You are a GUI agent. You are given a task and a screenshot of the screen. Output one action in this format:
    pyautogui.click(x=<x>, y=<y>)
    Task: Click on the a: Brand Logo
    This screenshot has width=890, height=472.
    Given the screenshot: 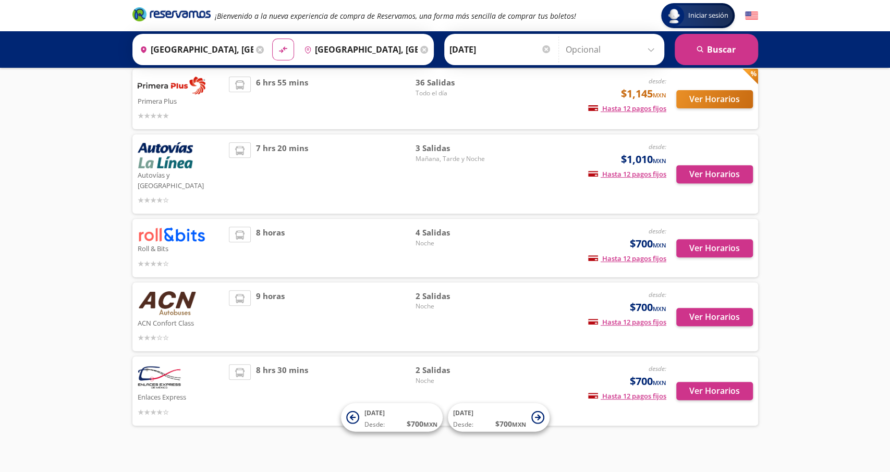 What is the action you would take?
    pyautogui.click(x=172, y=16)
    